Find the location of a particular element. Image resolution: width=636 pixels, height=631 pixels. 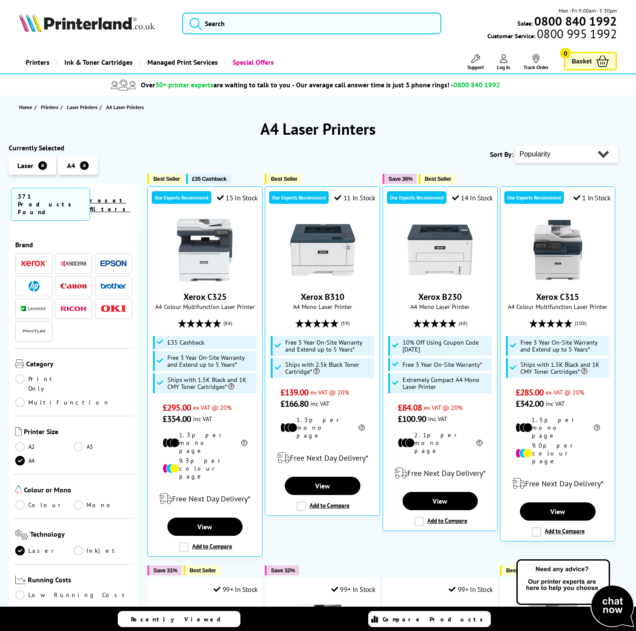

span: £285.00 is located at coordinates (529, 393).